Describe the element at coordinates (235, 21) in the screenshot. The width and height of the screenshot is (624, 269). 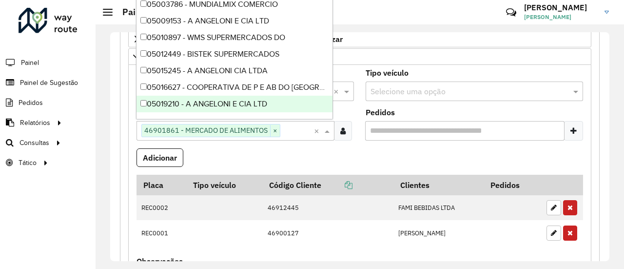
I see `div: 05009153 - A ANGELONI E CIA LTD` at that location.